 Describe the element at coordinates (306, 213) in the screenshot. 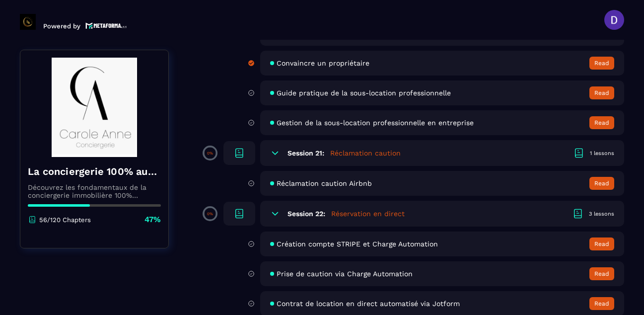

I see `h6: Session 22:` at that location.